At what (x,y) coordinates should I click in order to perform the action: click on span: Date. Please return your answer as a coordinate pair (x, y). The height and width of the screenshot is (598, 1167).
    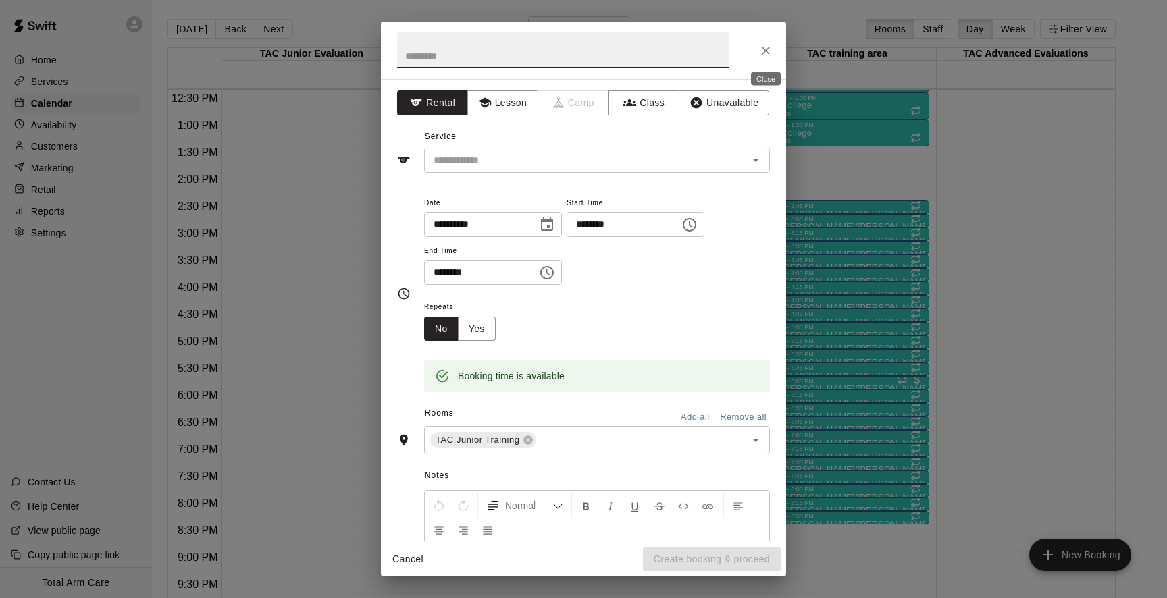
    Looking at the image, I should click on (493, 203).